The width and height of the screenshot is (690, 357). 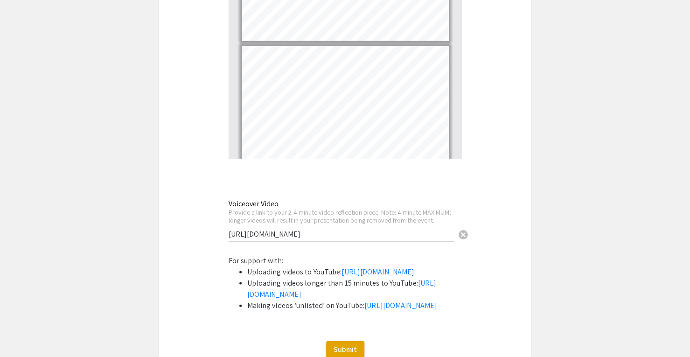 What do you see at coordinates (463, 233) in the screenshot?
I see `button: Clear` at bounding box center [463, 233].